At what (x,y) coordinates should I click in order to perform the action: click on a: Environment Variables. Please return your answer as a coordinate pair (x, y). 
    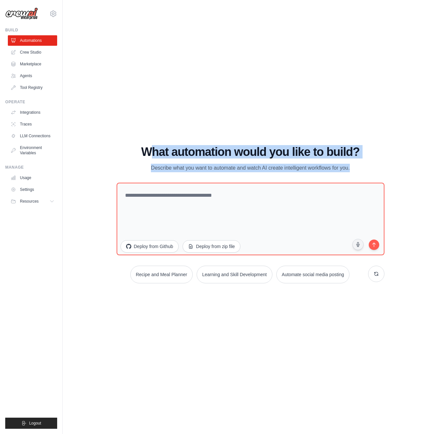
    Looking at the image, I should click on (32, 150).